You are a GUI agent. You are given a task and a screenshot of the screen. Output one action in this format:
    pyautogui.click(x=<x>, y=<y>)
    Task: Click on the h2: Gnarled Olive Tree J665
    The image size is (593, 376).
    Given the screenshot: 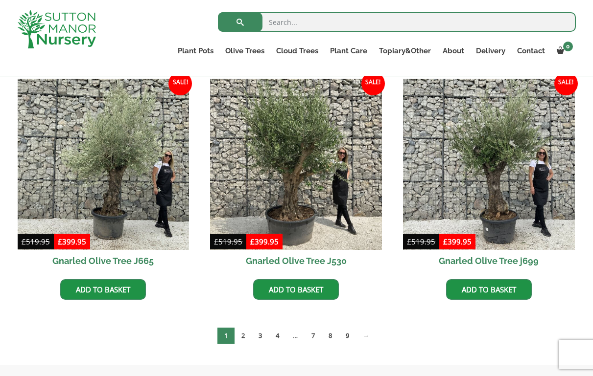 What is the action you would take?
    pyautogui.click(x=103, y=261)
    